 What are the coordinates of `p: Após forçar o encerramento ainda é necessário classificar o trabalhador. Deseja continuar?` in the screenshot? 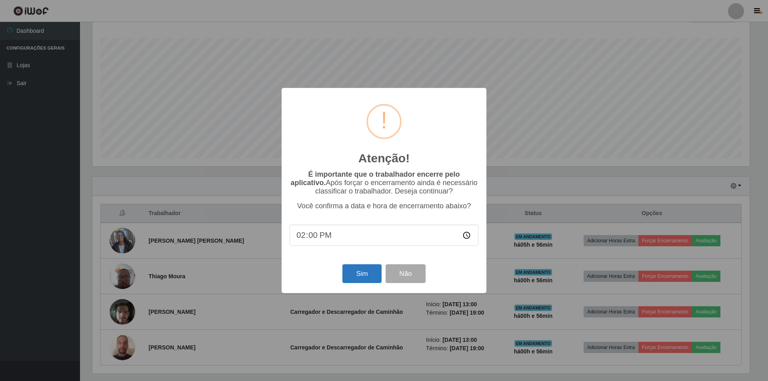 It's located at (384, 183).